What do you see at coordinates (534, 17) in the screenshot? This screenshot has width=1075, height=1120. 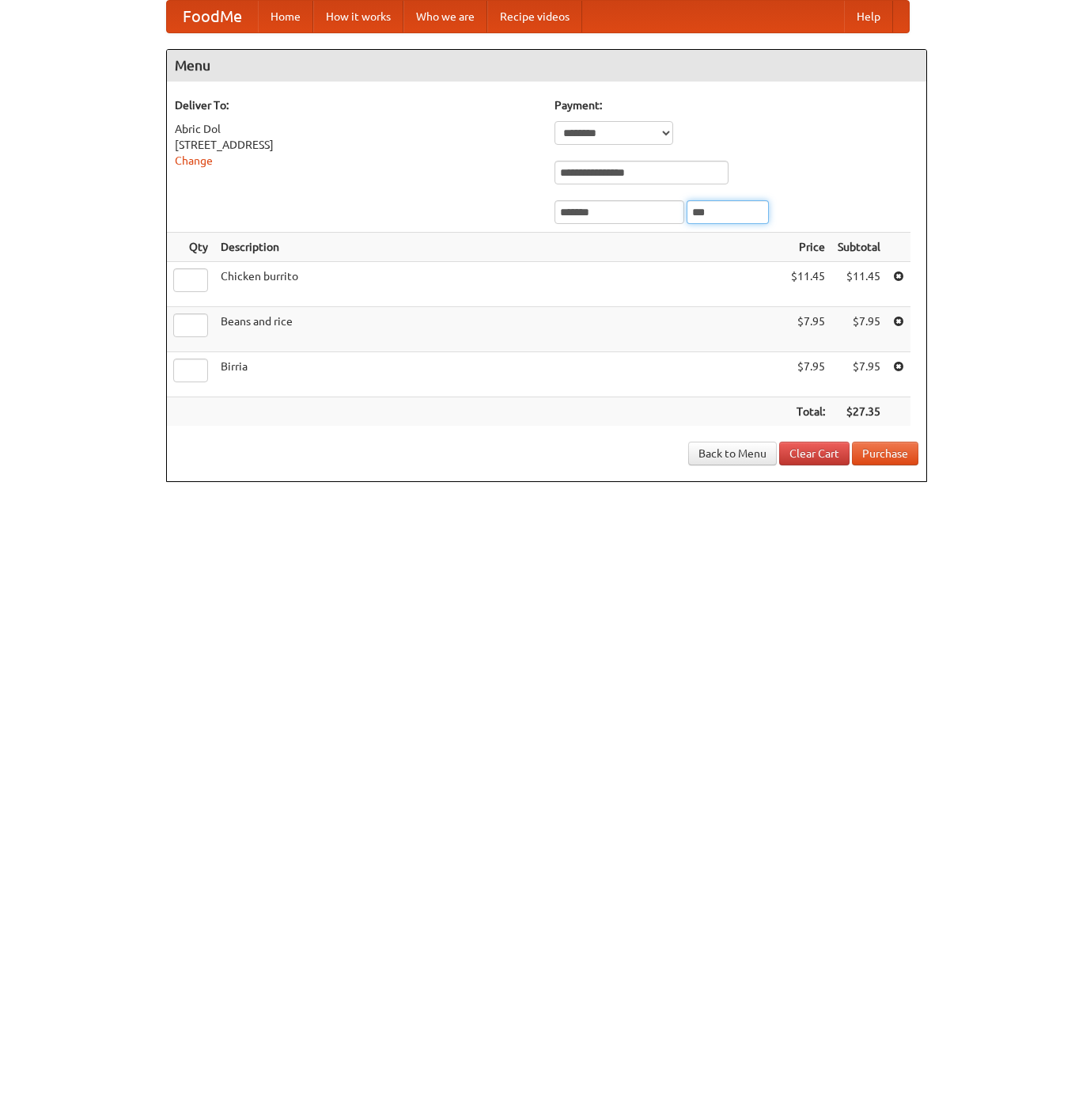 I see `a: Recipe videos` at bounding box center [534, 17].